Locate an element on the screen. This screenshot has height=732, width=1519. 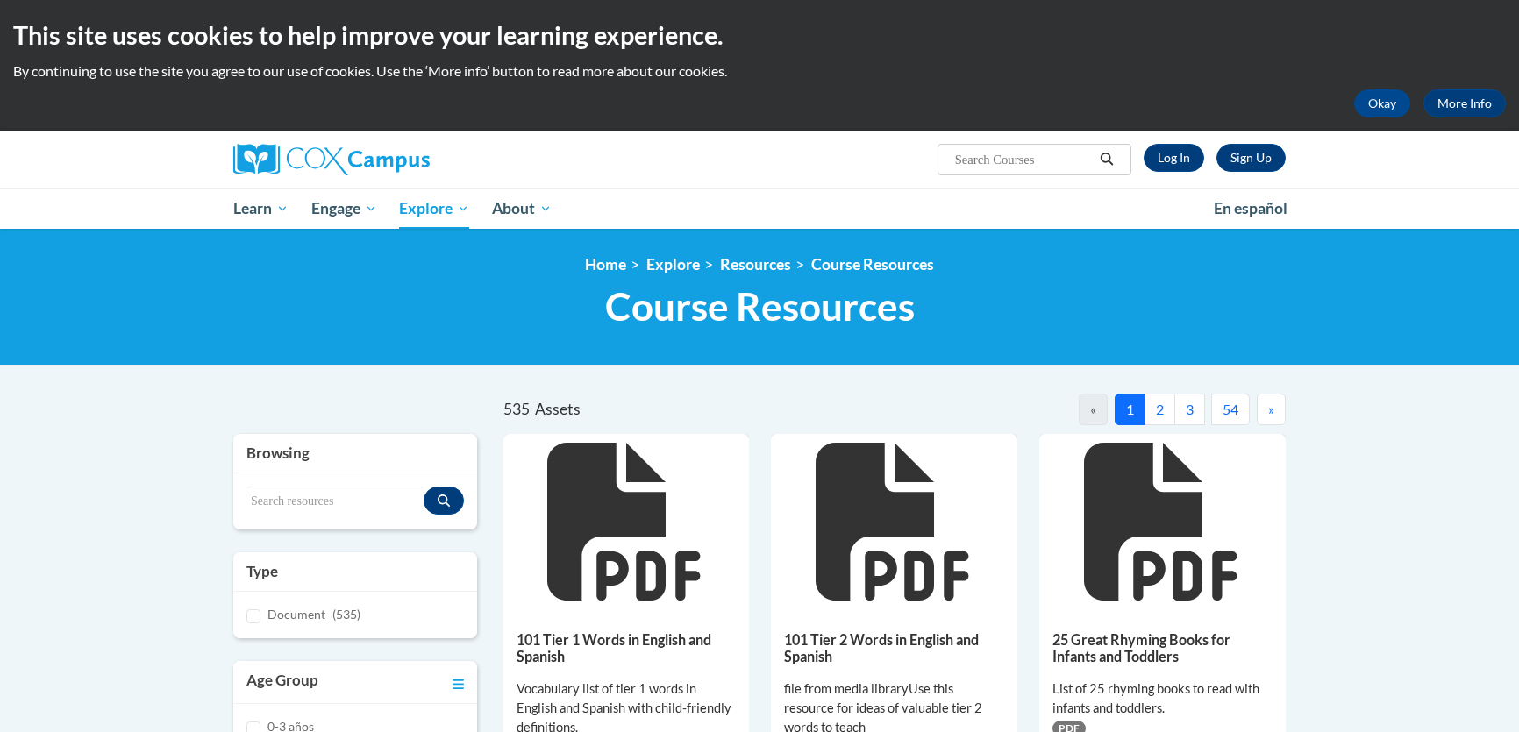
button: Next is located at coordinates (1271, 409).